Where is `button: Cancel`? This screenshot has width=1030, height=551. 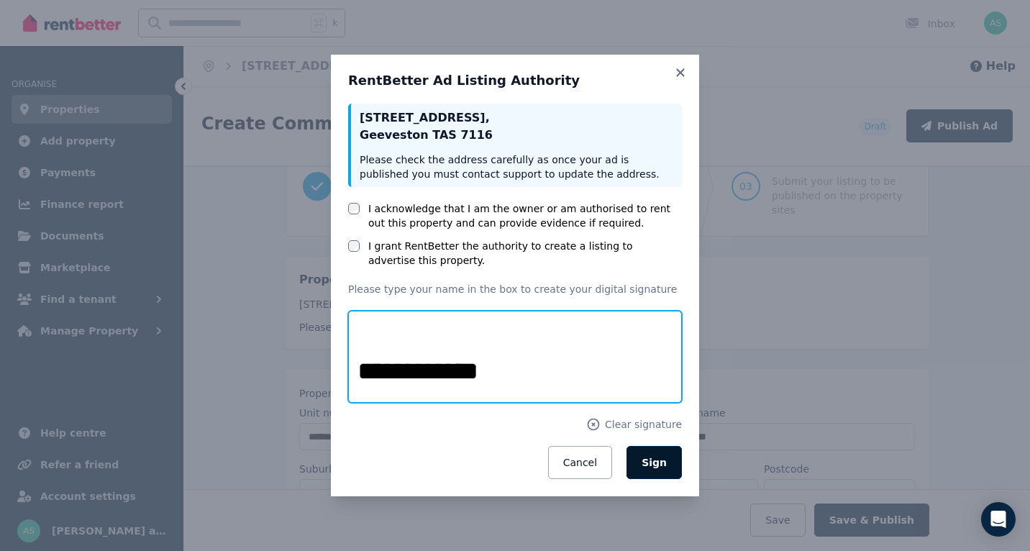
button: Cancel is located at coordinates (580, 462).